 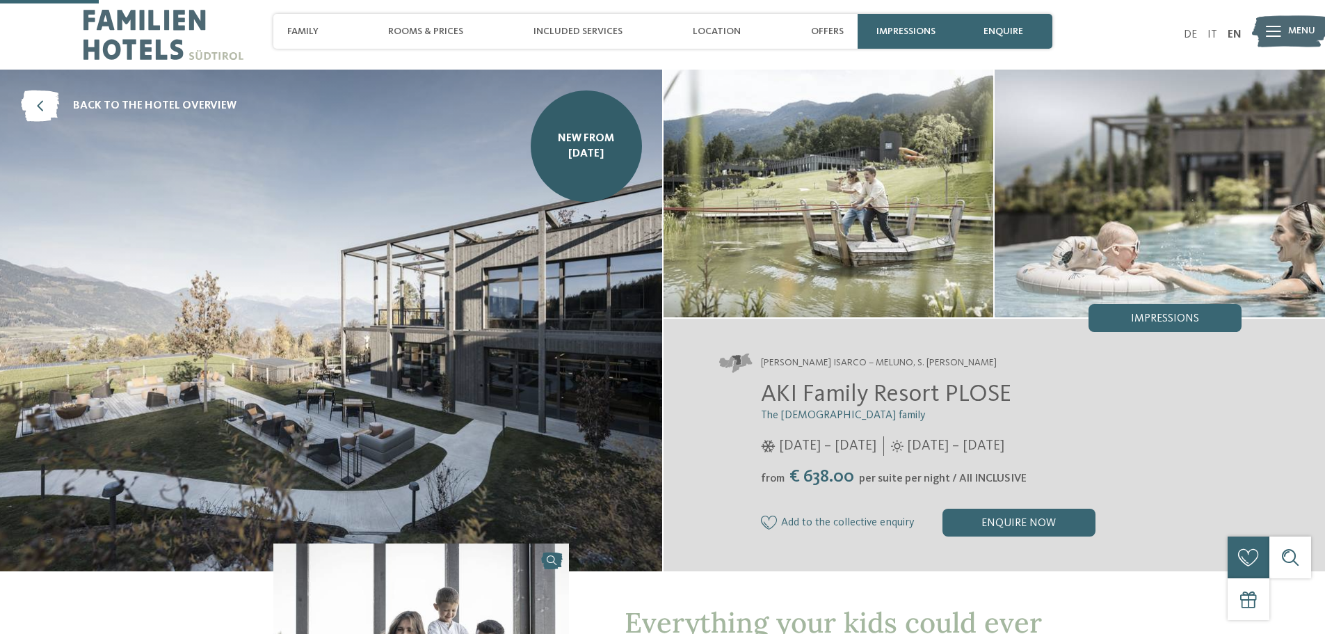 What do you see at coordinates (1165, 319) in the screenshot?
I see `span: Impressions` at bounding box center [1165, 319].